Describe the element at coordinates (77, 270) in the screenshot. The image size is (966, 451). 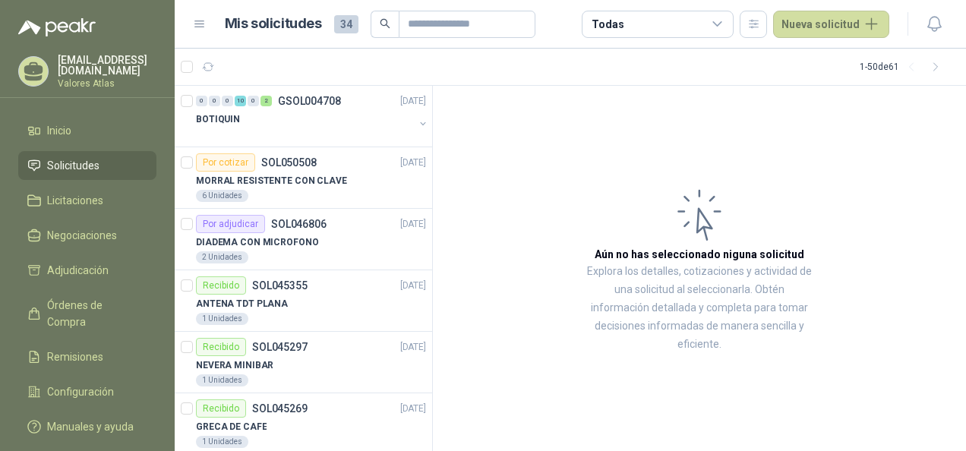
I see `span: Adjudicación` at that location.